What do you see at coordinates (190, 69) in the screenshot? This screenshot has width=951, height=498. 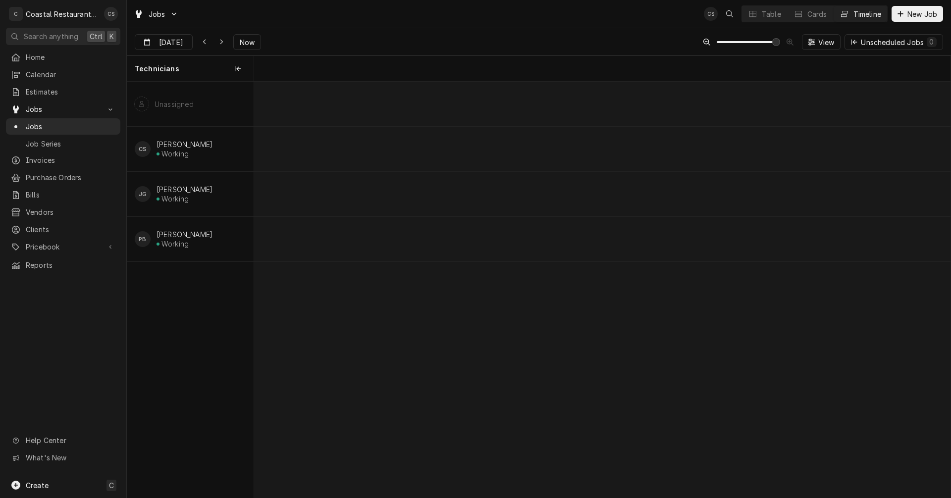 I see `div: Technicians column. SPACE for context menu` at bounding box center [190, 69].